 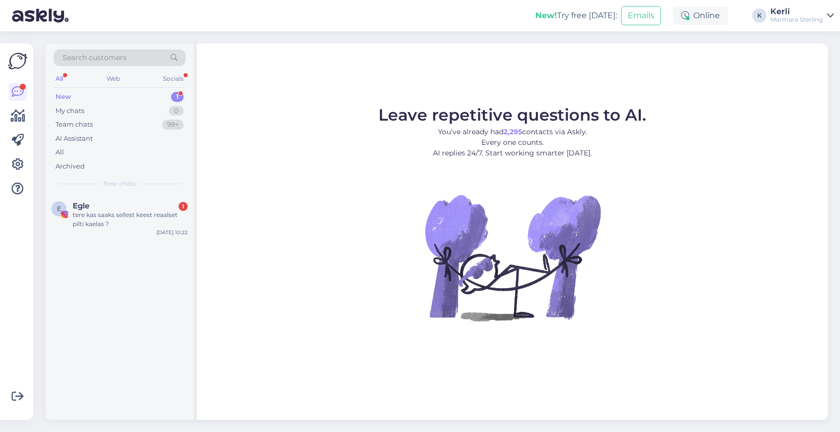 What do you see at coordinates (759, 16) in the screenshot?
I see `div: K` at bounding box center [759, 16].